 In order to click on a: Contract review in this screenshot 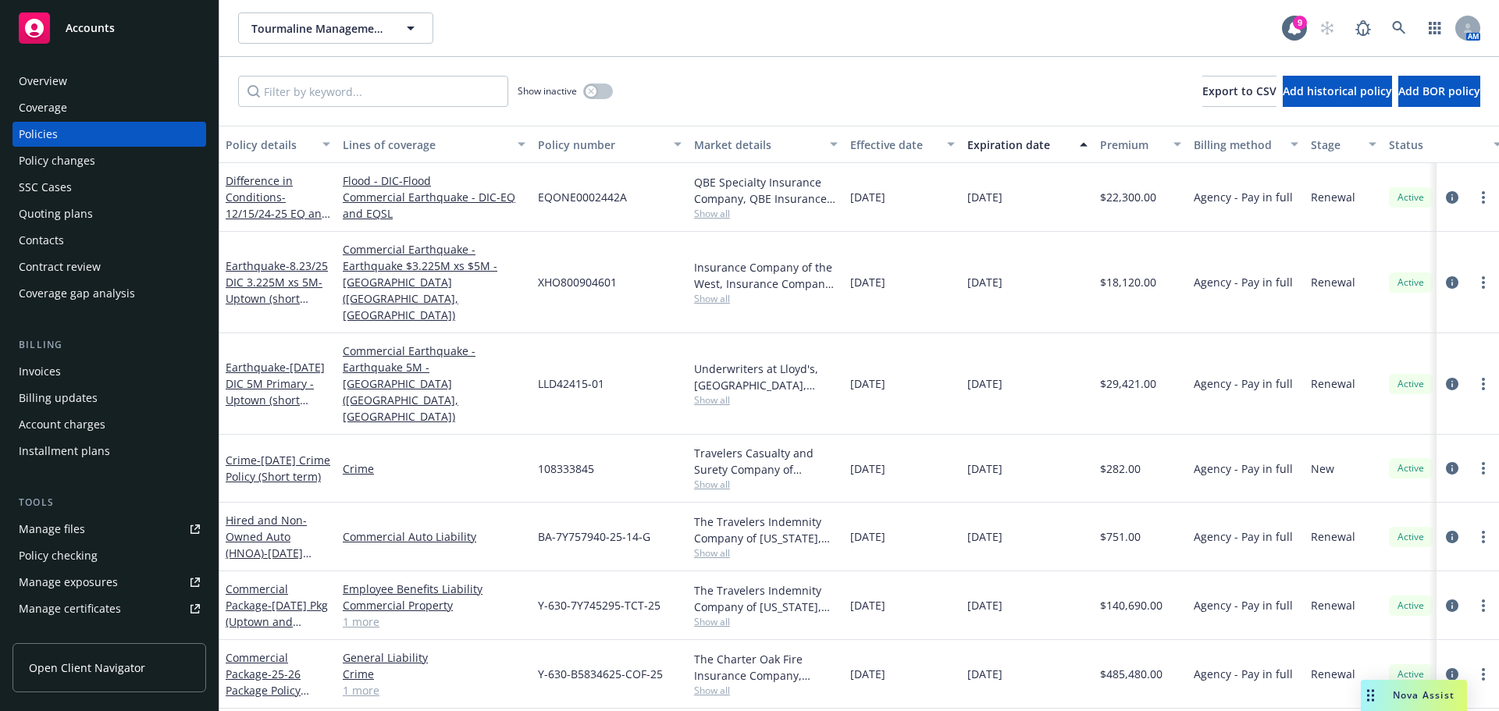, I will do `click(109, 267)`.